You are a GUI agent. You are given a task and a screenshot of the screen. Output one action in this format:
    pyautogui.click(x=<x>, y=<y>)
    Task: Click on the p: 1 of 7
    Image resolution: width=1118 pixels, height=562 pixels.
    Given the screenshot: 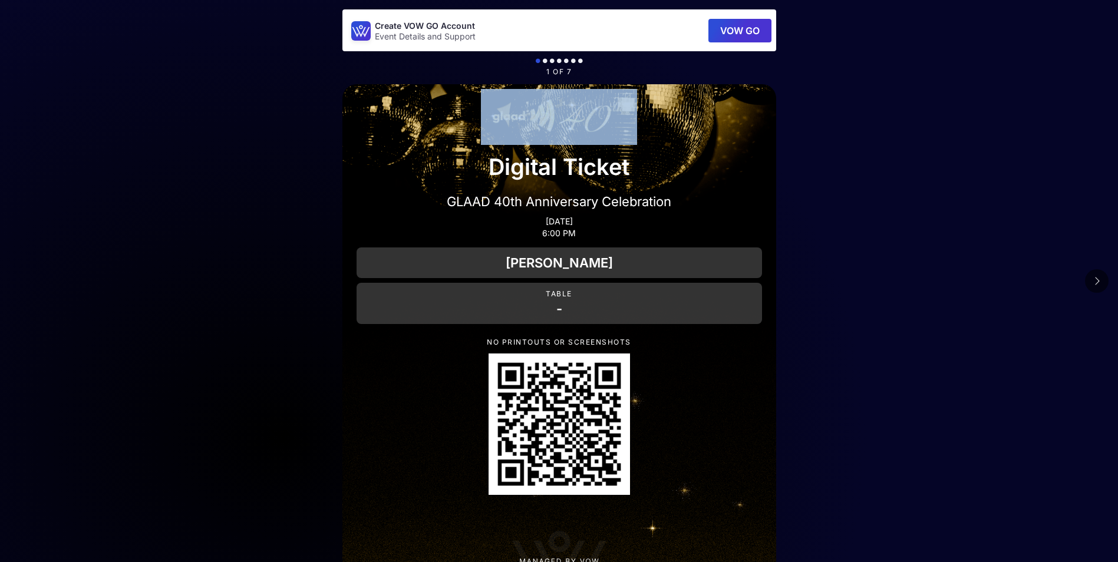 What is the action you would take?
    pyautogui.click(x=559, y=72)
    